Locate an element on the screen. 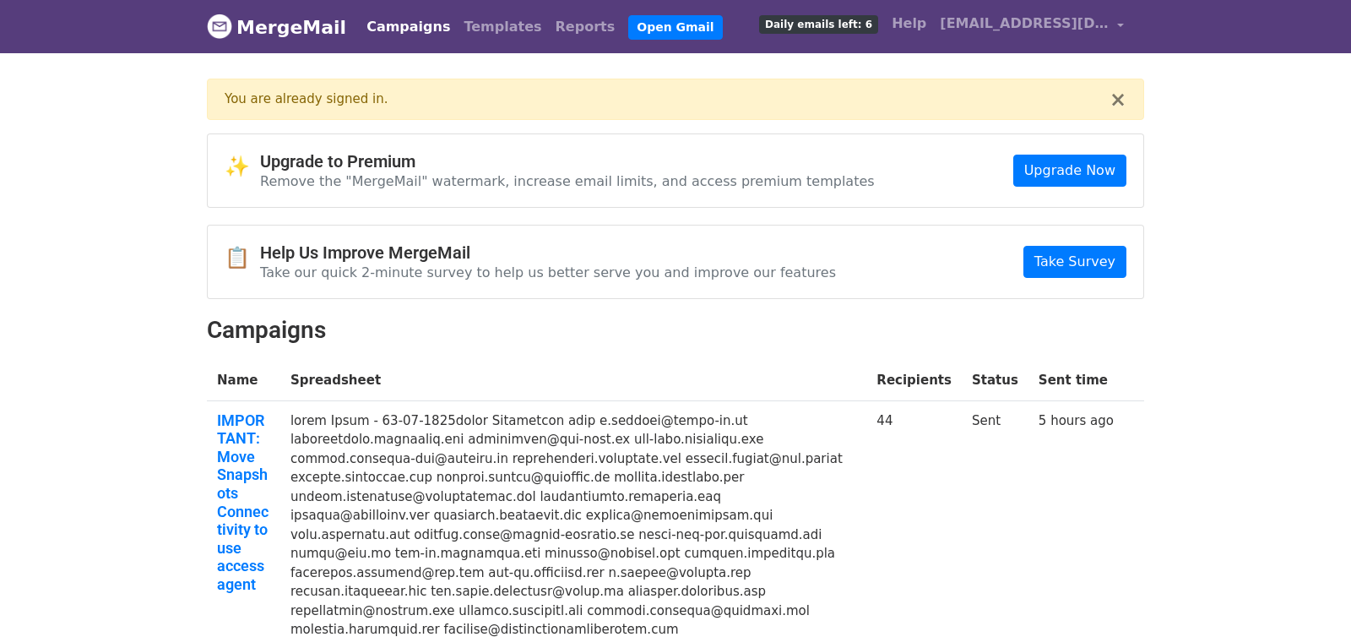 Image resolution: width=1351 pixels, height=637 pixels. a: Reports is located at coordinates (585, 27).